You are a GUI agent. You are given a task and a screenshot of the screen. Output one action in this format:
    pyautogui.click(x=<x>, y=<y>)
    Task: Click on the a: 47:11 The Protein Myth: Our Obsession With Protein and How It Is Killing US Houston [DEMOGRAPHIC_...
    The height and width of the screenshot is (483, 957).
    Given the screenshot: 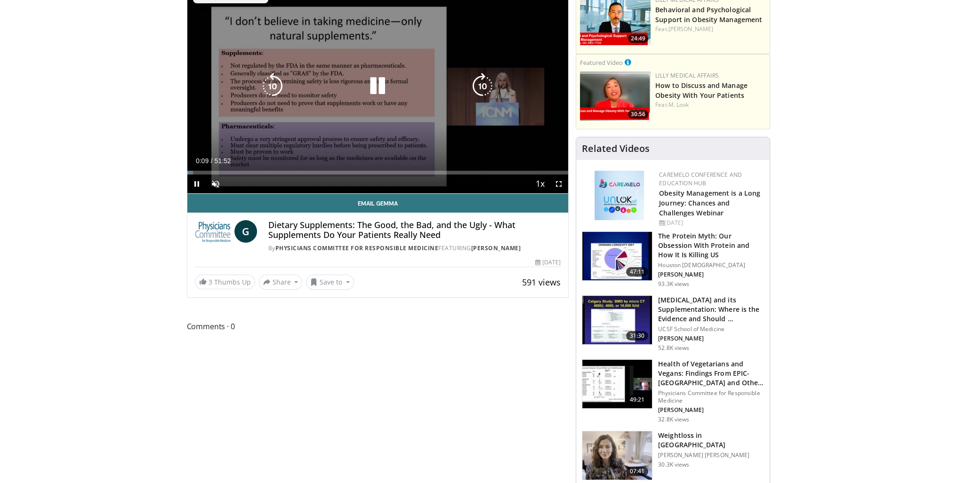 What is the action you would take?
    pyautogui.click(x=673, y=260)
    